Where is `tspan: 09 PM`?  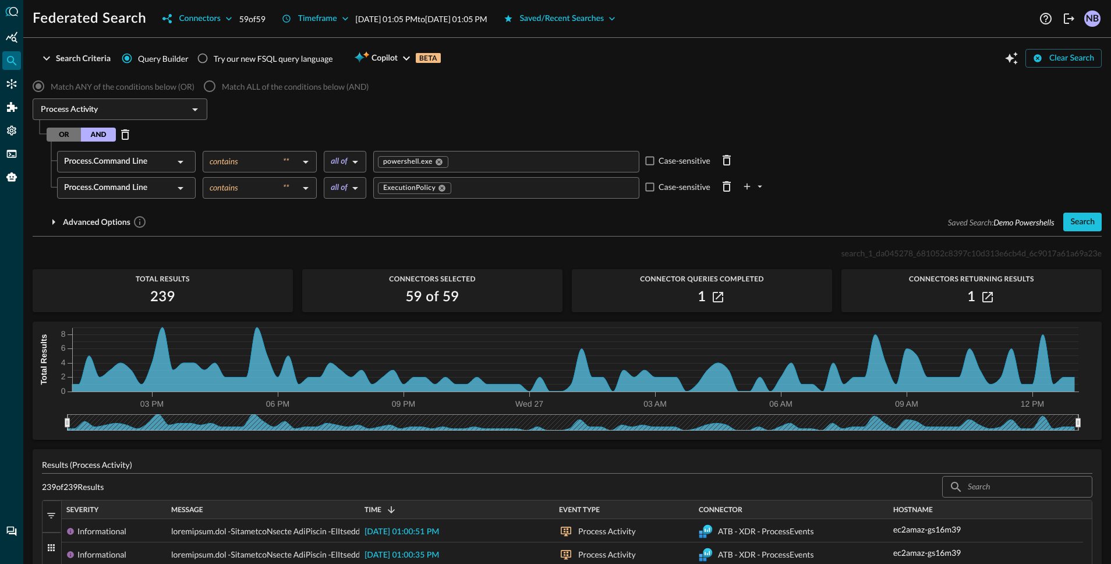 tspan: 09 PM is located at coordinates (403, 403).